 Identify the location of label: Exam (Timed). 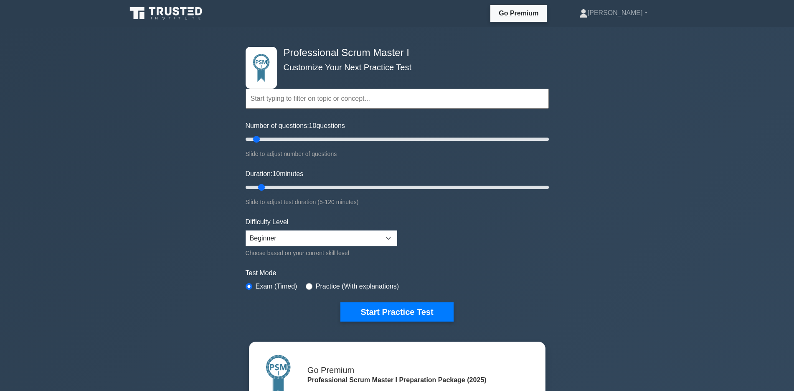
(277, 286).